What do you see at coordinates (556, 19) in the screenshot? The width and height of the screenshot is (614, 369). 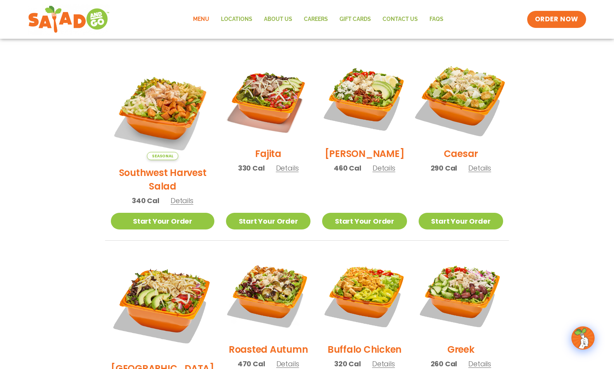 I see `span: ORDER NOW` at bounding box center [556, 19].